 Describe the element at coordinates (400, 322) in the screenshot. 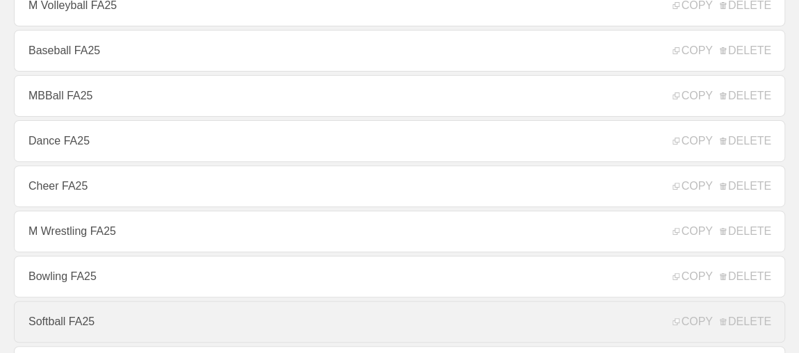

I see `a: Softball FA25` at that location.